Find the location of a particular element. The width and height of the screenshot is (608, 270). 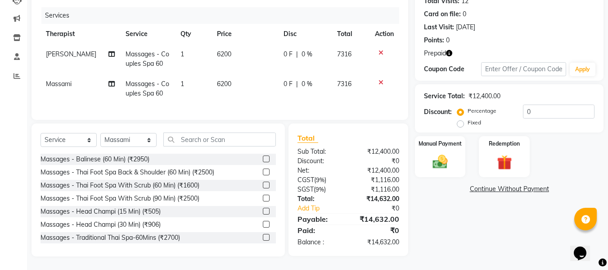

div: Points: is located at coordinates (434, 40).